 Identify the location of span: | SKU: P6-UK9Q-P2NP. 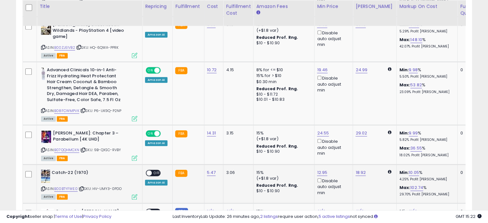
(101, 111).